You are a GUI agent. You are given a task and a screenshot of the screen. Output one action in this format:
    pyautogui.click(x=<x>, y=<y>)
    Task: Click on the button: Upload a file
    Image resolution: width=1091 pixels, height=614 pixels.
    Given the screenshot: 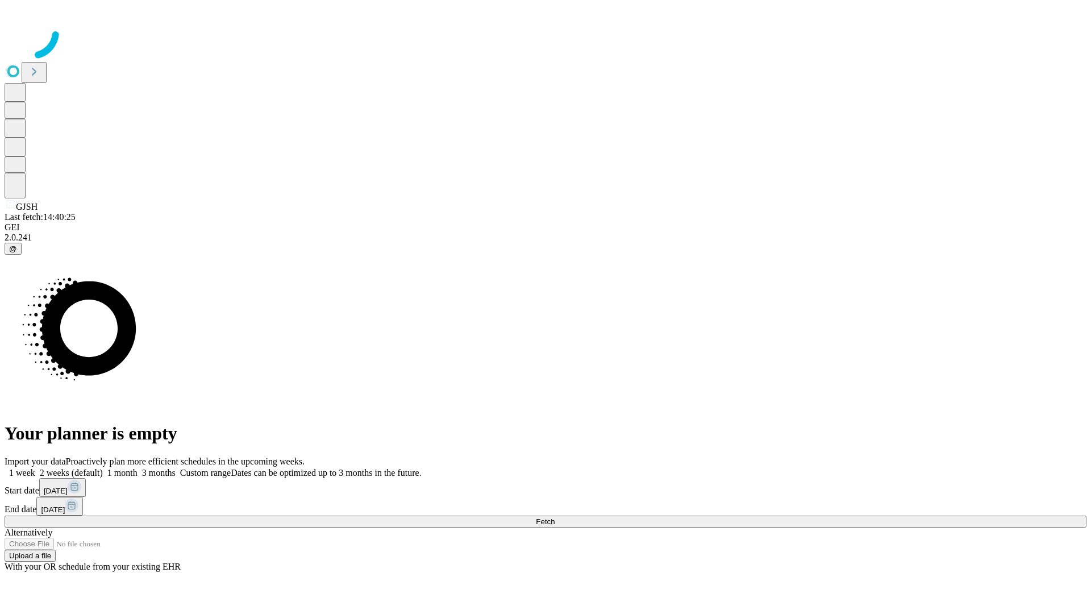 What is the action you would take?
    pyautogui.click(x=30, y=555)
    